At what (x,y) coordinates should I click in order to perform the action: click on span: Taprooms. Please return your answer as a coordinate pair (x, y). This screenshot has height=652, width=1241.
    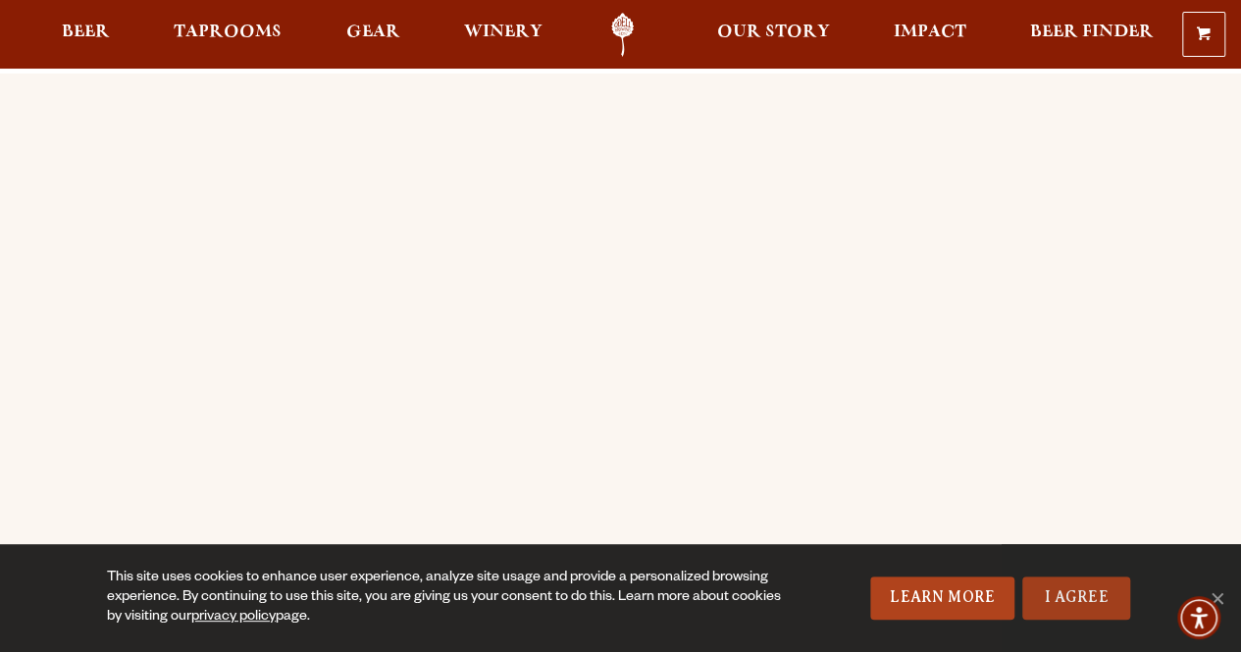
    Looking at the image, I should click on (228, 32).